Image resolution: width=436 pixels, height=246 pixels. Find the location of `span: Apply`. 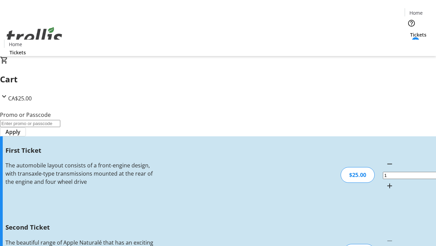

span: Apply is located at coordinates (13, 132).